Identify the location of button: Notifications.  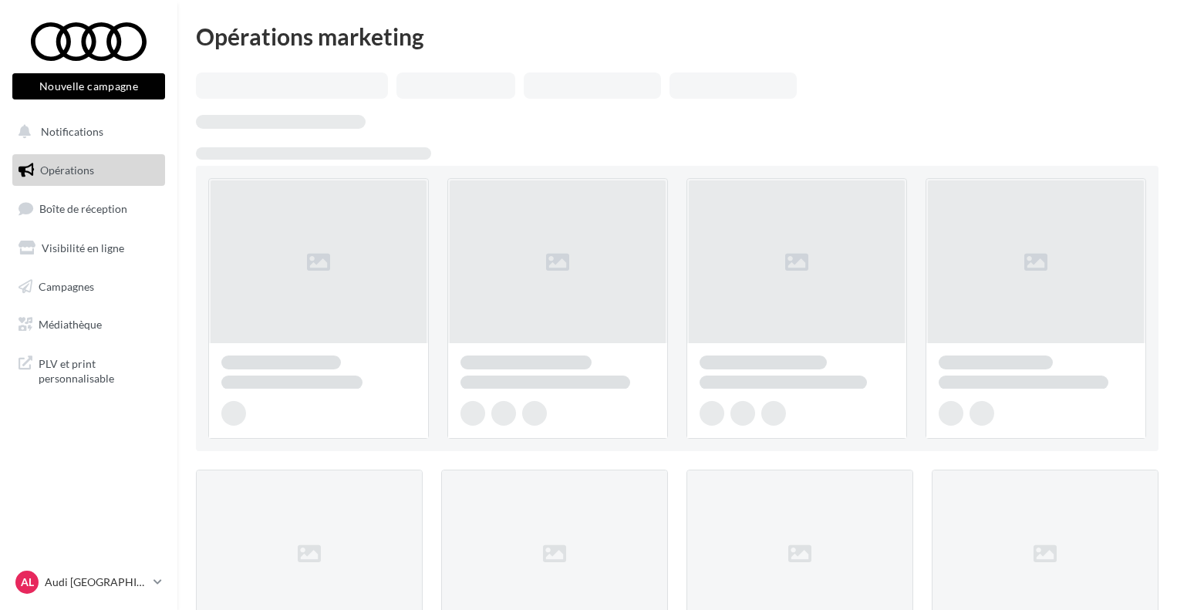
(86, 132).